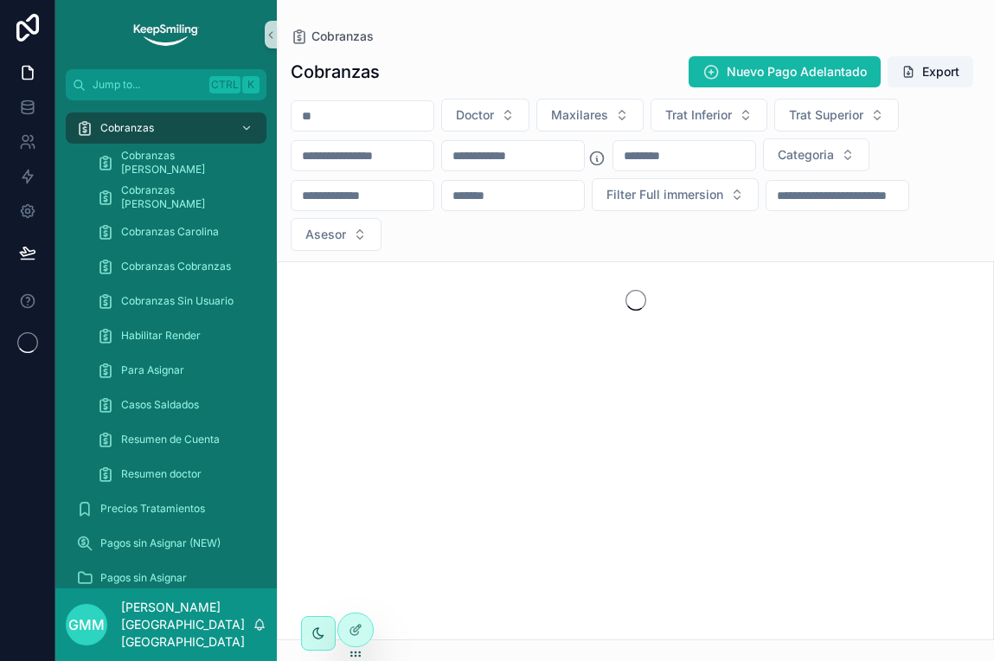  What do you see at coordinates (176, 266) in the screenshot?
I see `span: Cobranzas Cobranzas` at bounding box center [176, 266].